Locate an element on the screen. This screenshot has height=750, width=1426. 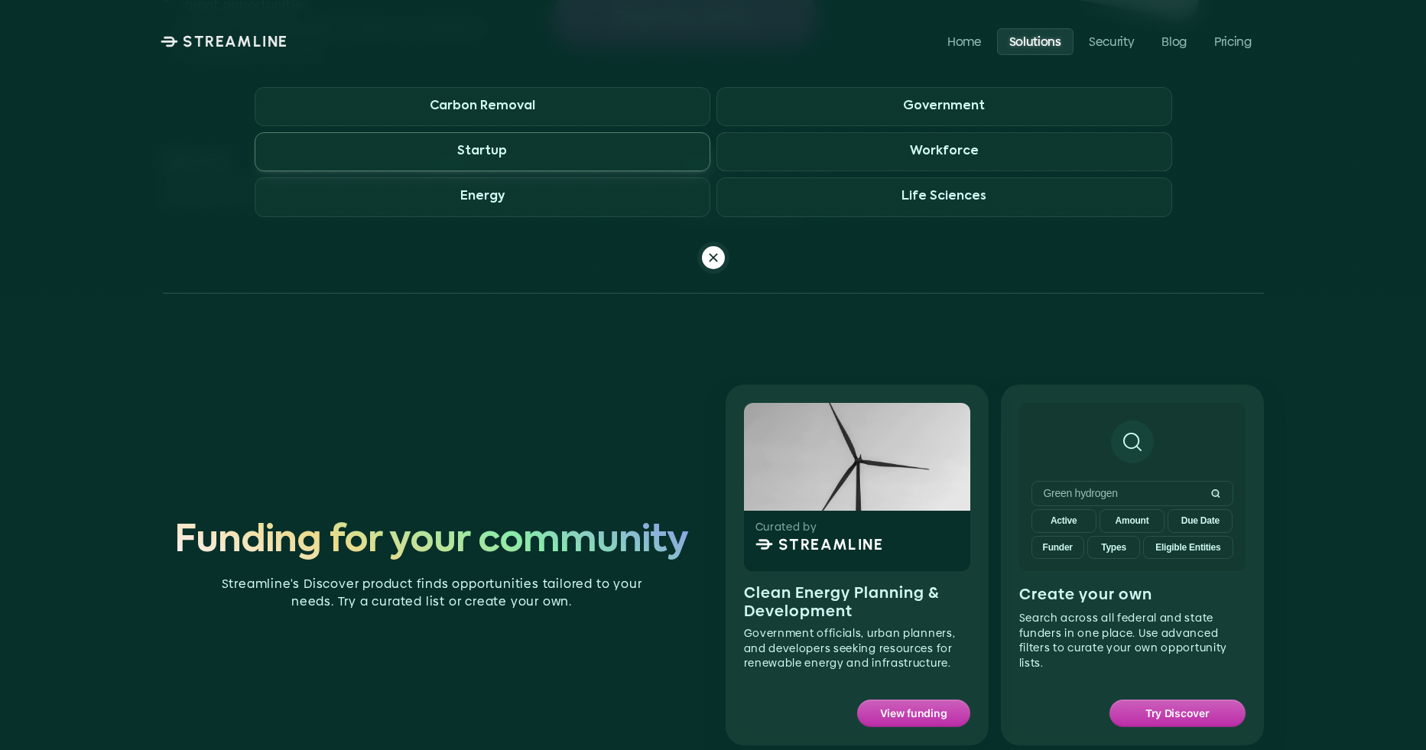
span: Energy is located at coordinates (483, 197).